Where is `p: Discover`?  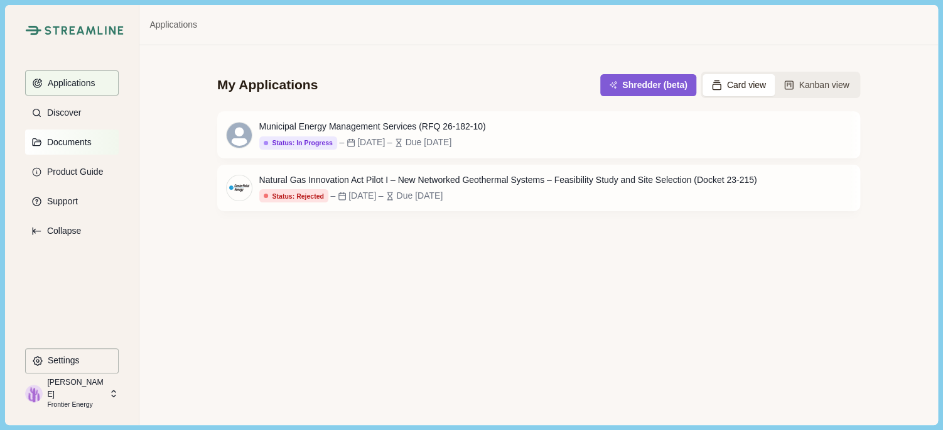
p: Discover is located at coordinates (62, 112).